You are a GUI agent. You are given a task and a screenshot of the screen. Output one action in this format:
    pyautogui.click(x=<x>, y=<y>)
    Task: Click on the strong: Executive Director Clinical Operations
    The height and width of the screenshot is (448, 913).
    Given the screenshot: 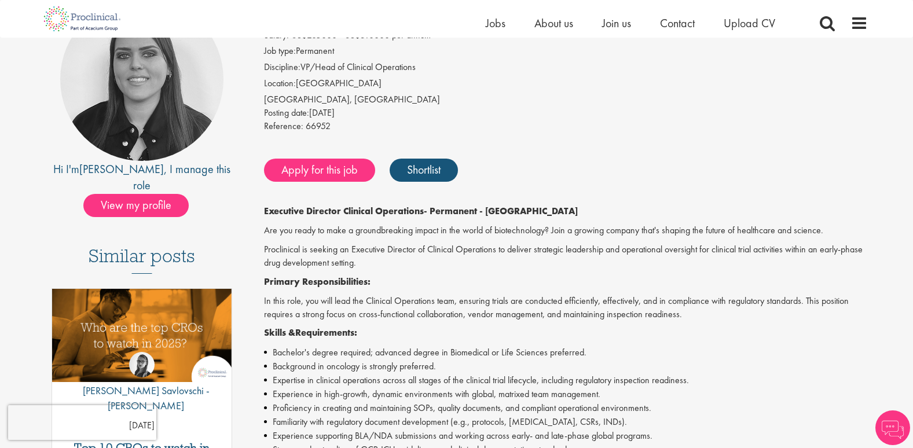 What is the action you would take?
    pyautogui.click(x=344, y=211)
    